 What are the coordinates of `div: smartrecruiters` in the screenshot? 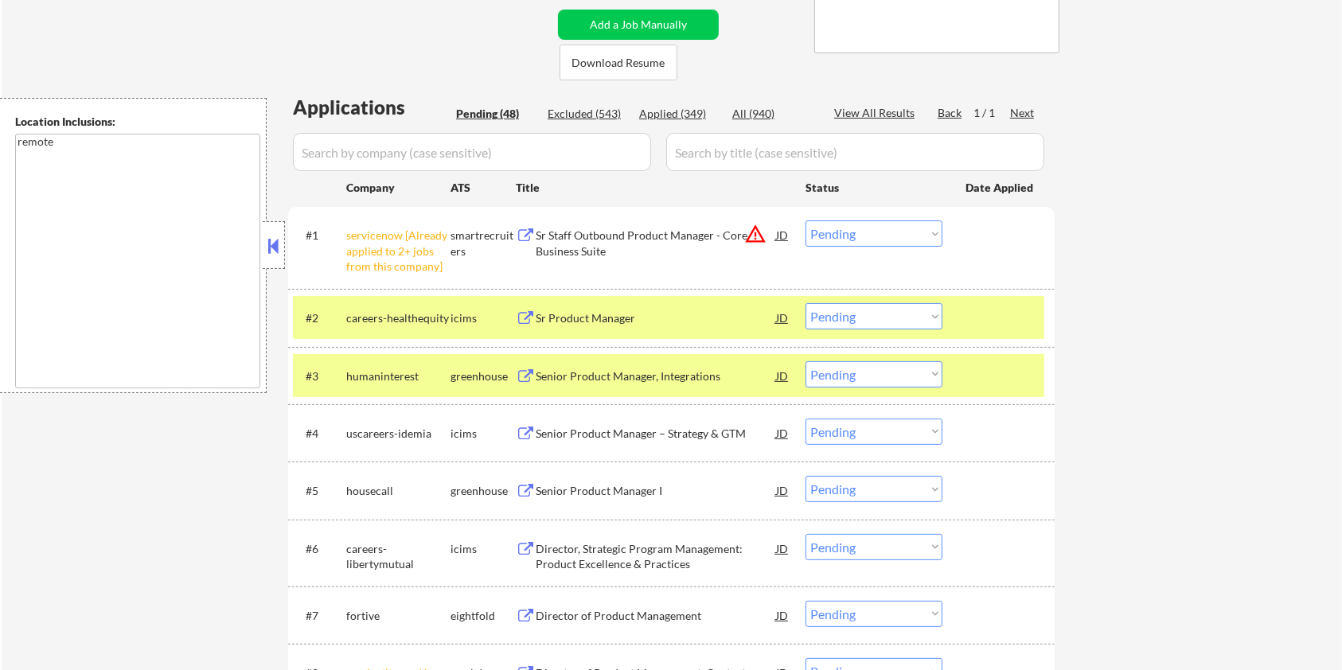 It's located at (483, 243).